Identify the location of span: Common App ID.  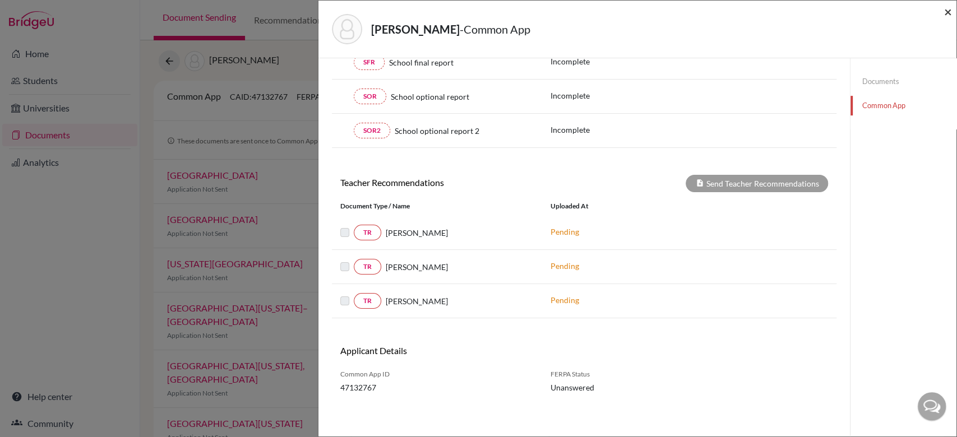
(437, 374).